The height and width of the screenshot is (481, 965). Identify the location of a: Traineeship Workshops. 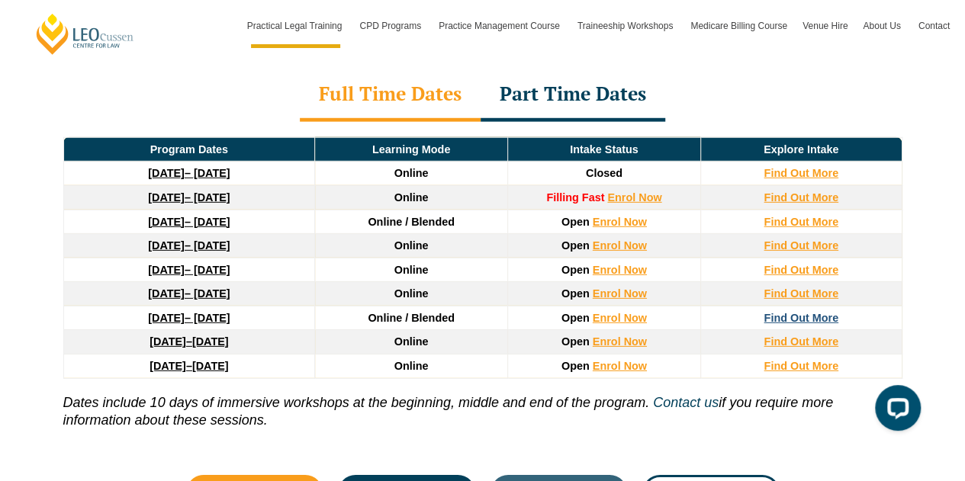
(626, 26).